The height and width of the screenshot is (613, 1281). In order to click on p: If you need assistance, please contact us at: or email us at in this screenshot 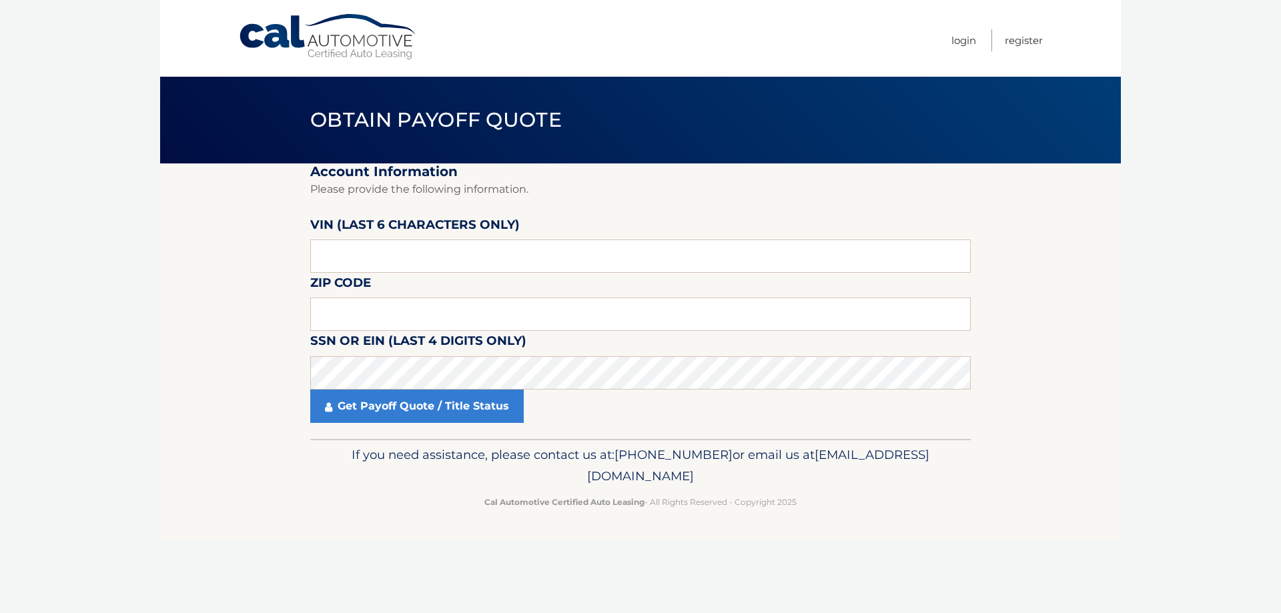, I will do `click(640, 466)`.